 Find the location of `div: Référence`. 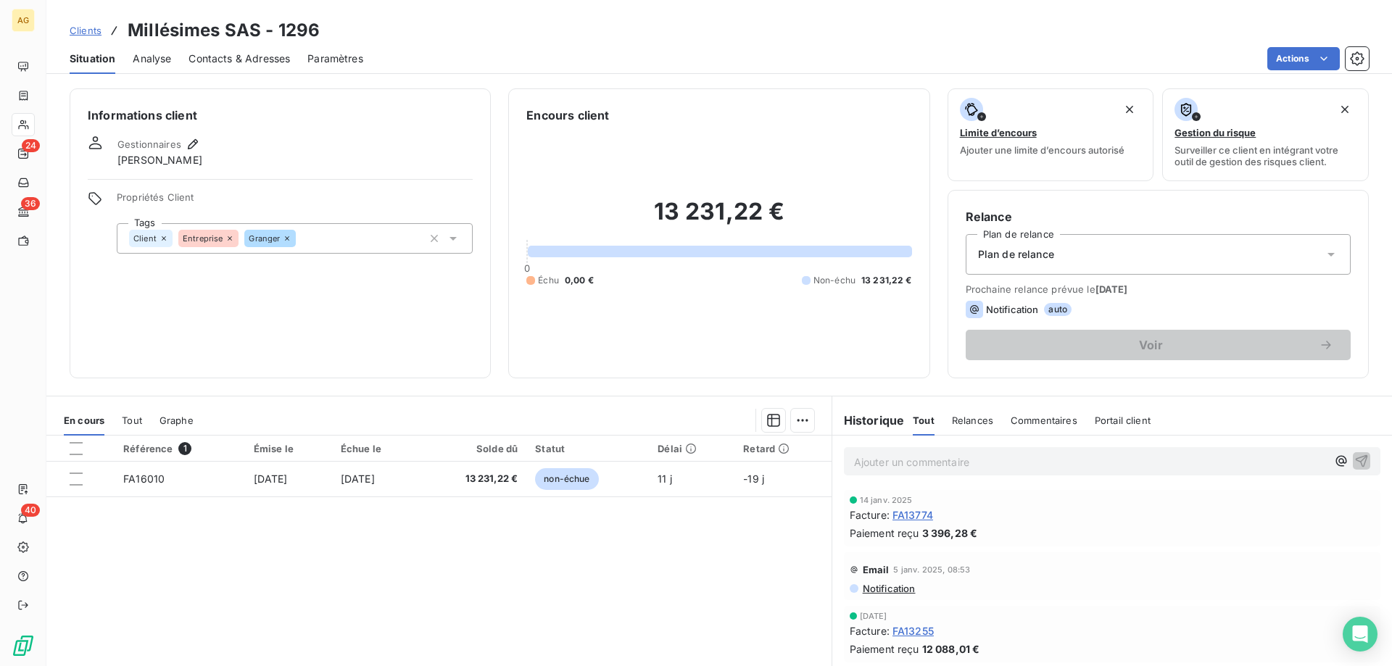

div: Référence is located at coordinates (180, 449).